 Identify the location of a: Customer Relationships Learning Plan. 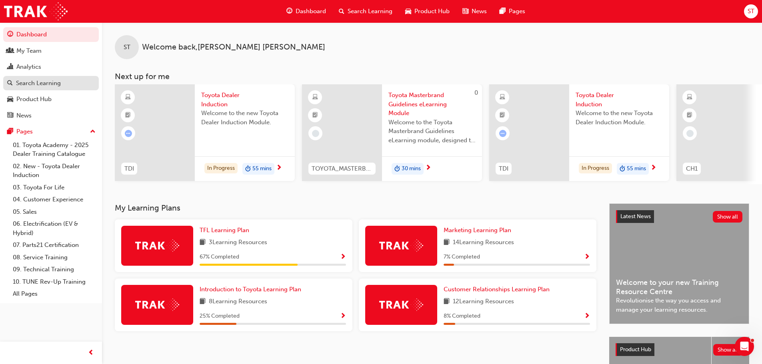
(498, 290).